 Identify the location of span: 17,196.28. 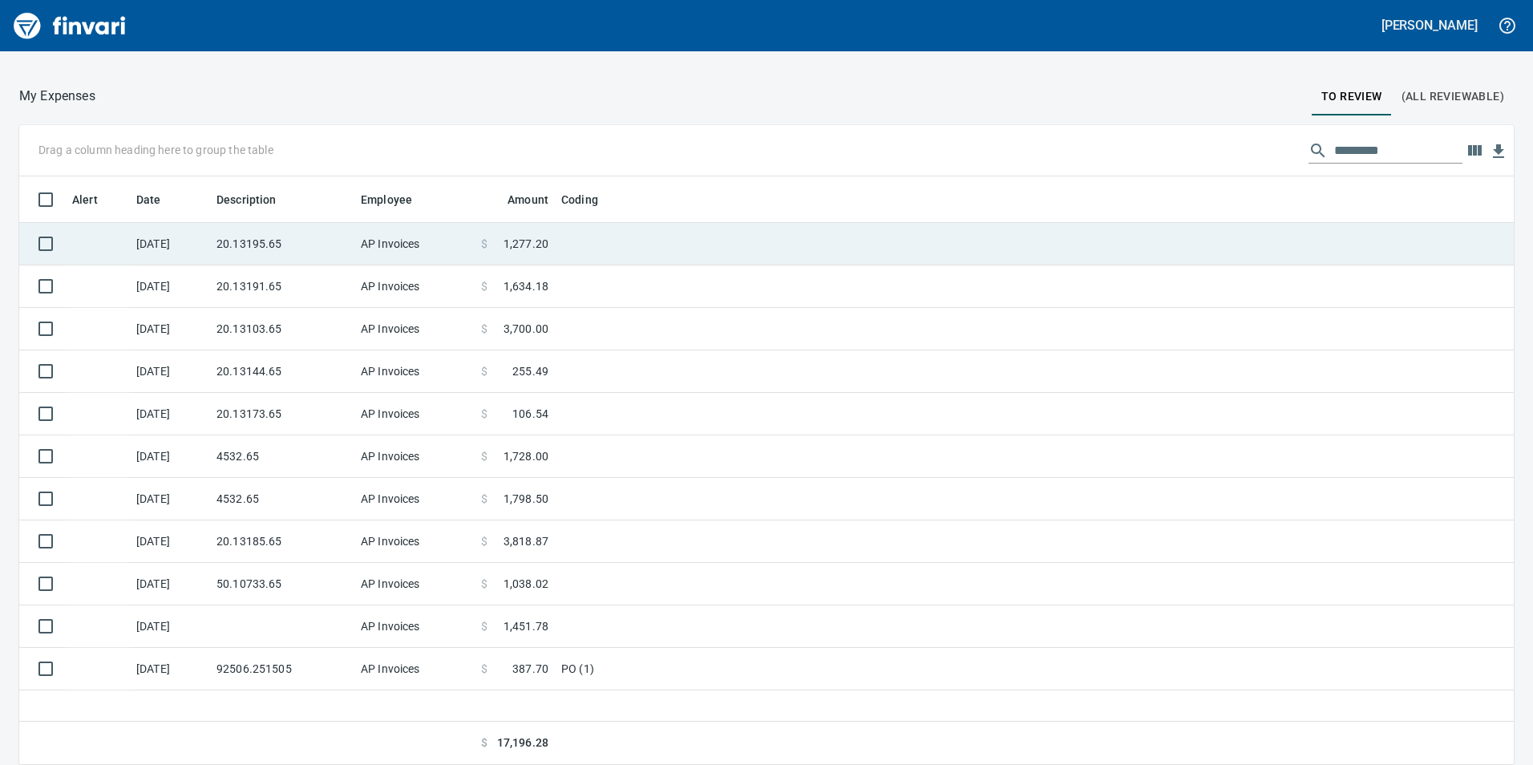
(523, 742).